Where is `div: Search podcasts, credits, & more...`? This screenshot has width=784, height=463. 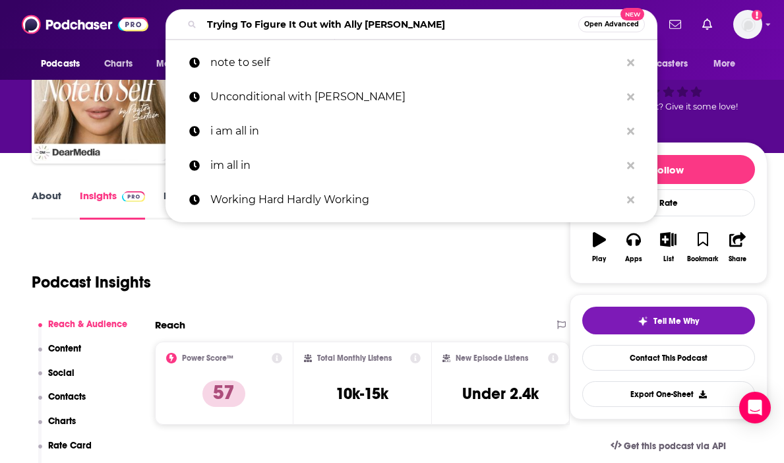 div: Search podcasts, credits, & more... is located at coordinates (412, 24).